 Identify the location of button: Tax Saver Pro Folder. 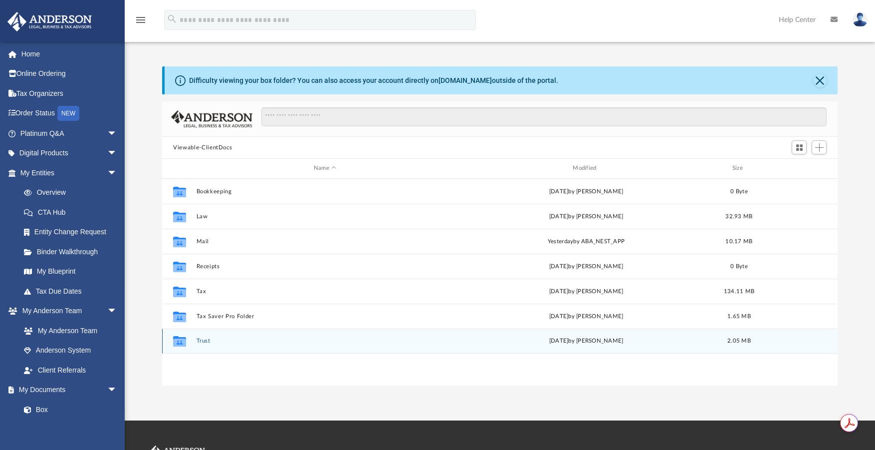
(325, 316).